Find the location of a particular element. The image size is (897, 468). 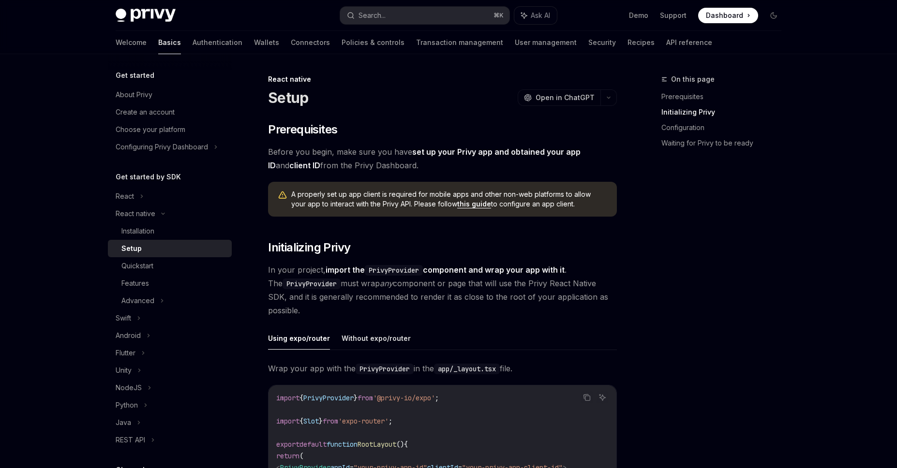

div: Java is located at coordinates (123, 423).